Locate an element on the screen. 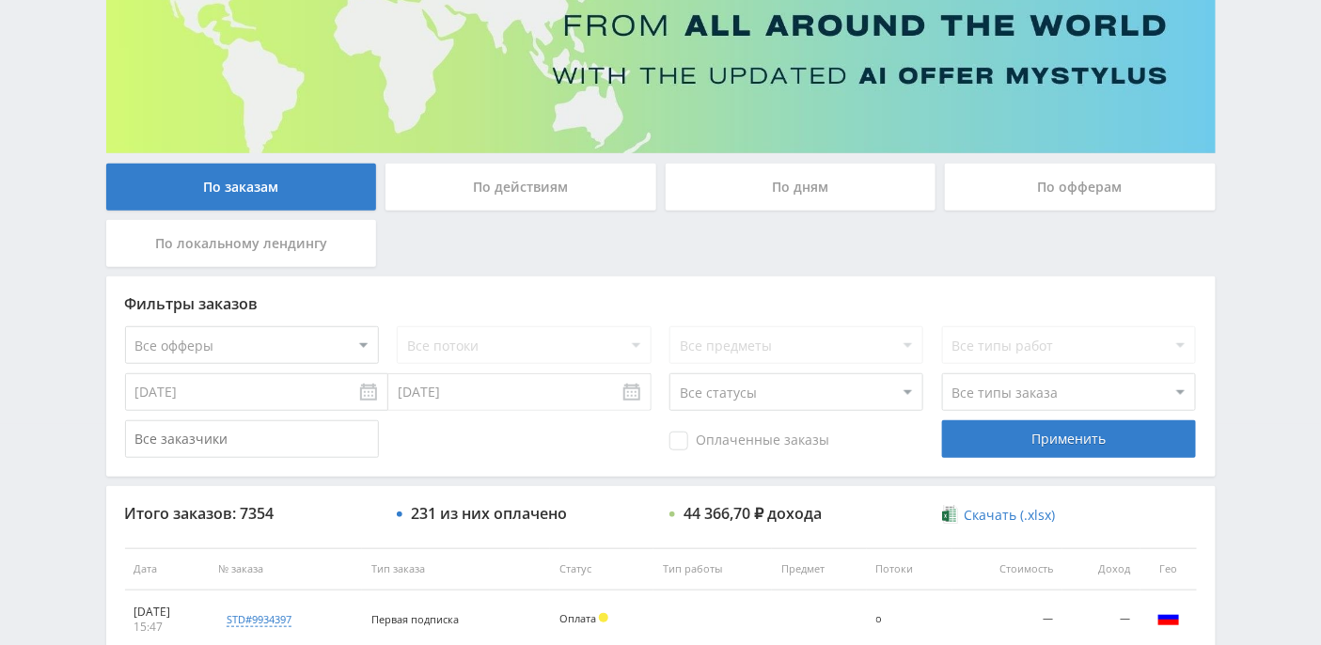  th: Тип заказа is located at coordinates (456, 569).